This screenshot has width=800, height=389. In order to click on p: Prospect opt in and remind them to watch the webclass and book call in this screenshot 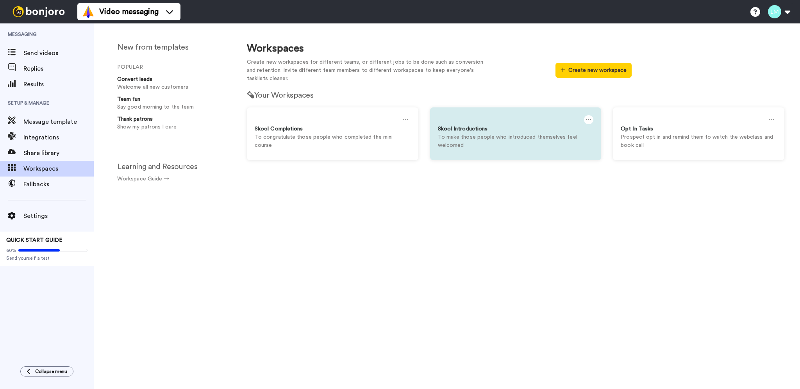, I will do `click(699, 141)`.